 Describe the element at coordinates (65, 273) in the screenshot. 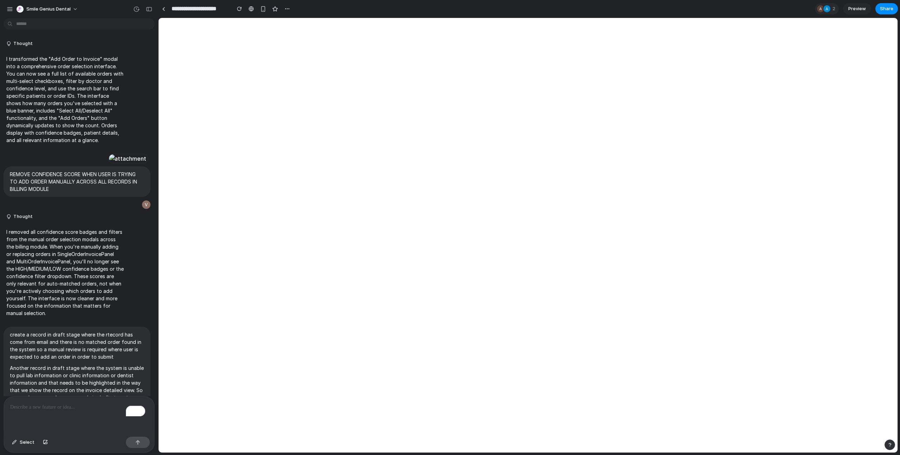

I see `p: I removed all confidence score badges and filters from the manual order selection modals across t...` at that location.